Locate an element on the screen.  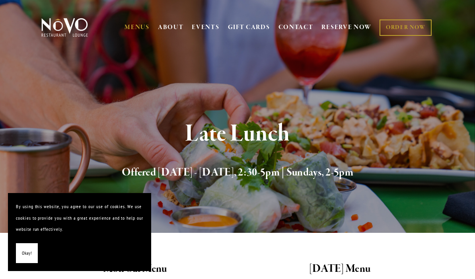
a: ABOUT is located at coordinates (171, 27).